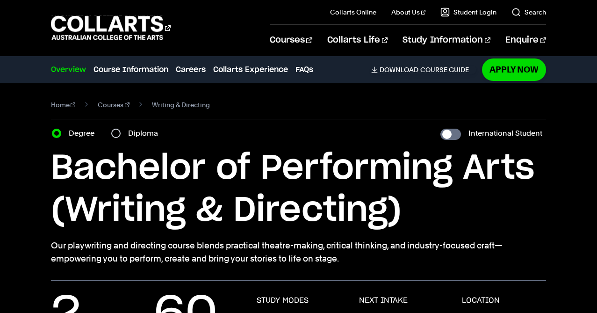 The height and width of the screenshot is (313, 597). What do you see at coordinates (424, 70) in the screenshot?
I see `a: DownloadCourse Guide` at bounding box center [424, 70].